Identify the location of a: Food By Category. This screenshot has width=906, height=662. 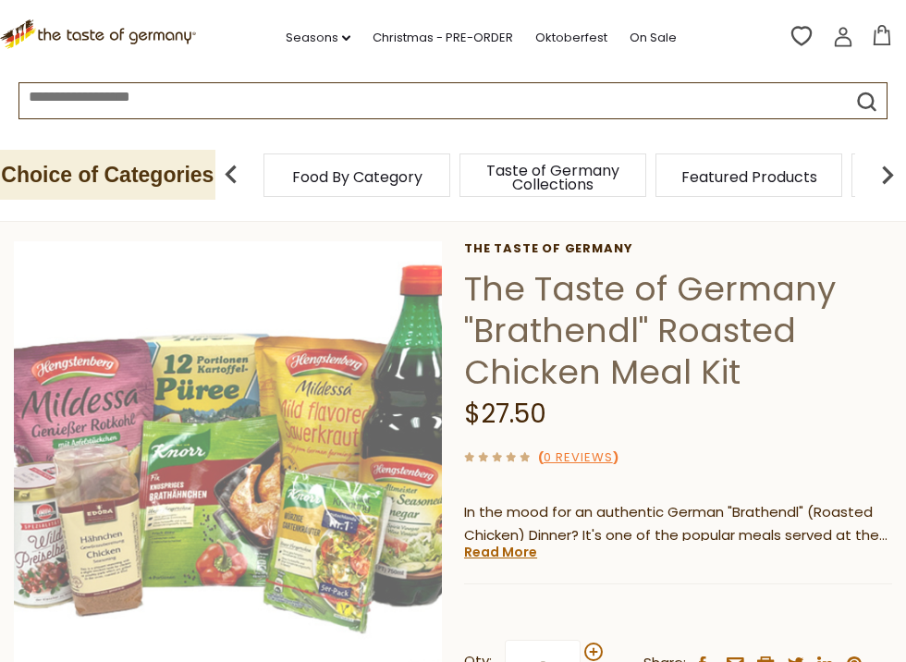
(357, 177).